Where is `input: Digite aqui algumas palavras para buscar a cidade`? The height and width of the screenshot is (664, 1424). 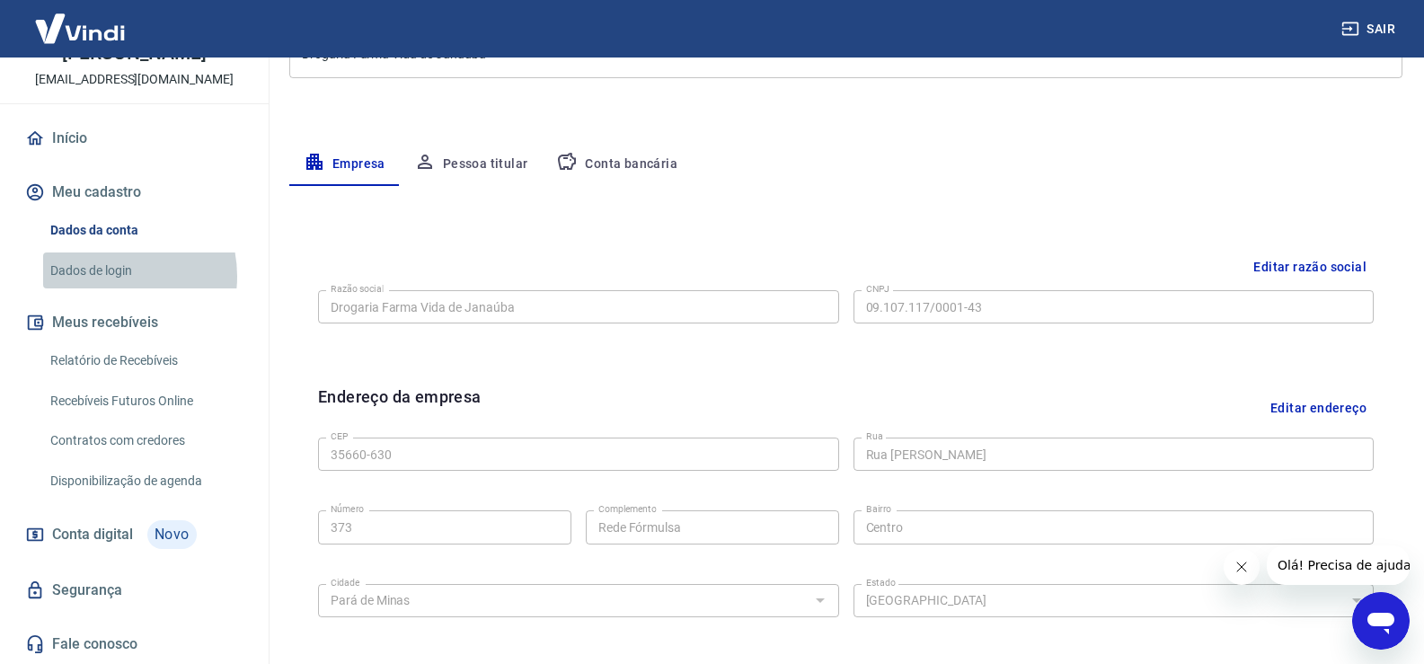
input: Digite aqui algumas palavras para buscar a cidade is located at coordinates (563, 600).